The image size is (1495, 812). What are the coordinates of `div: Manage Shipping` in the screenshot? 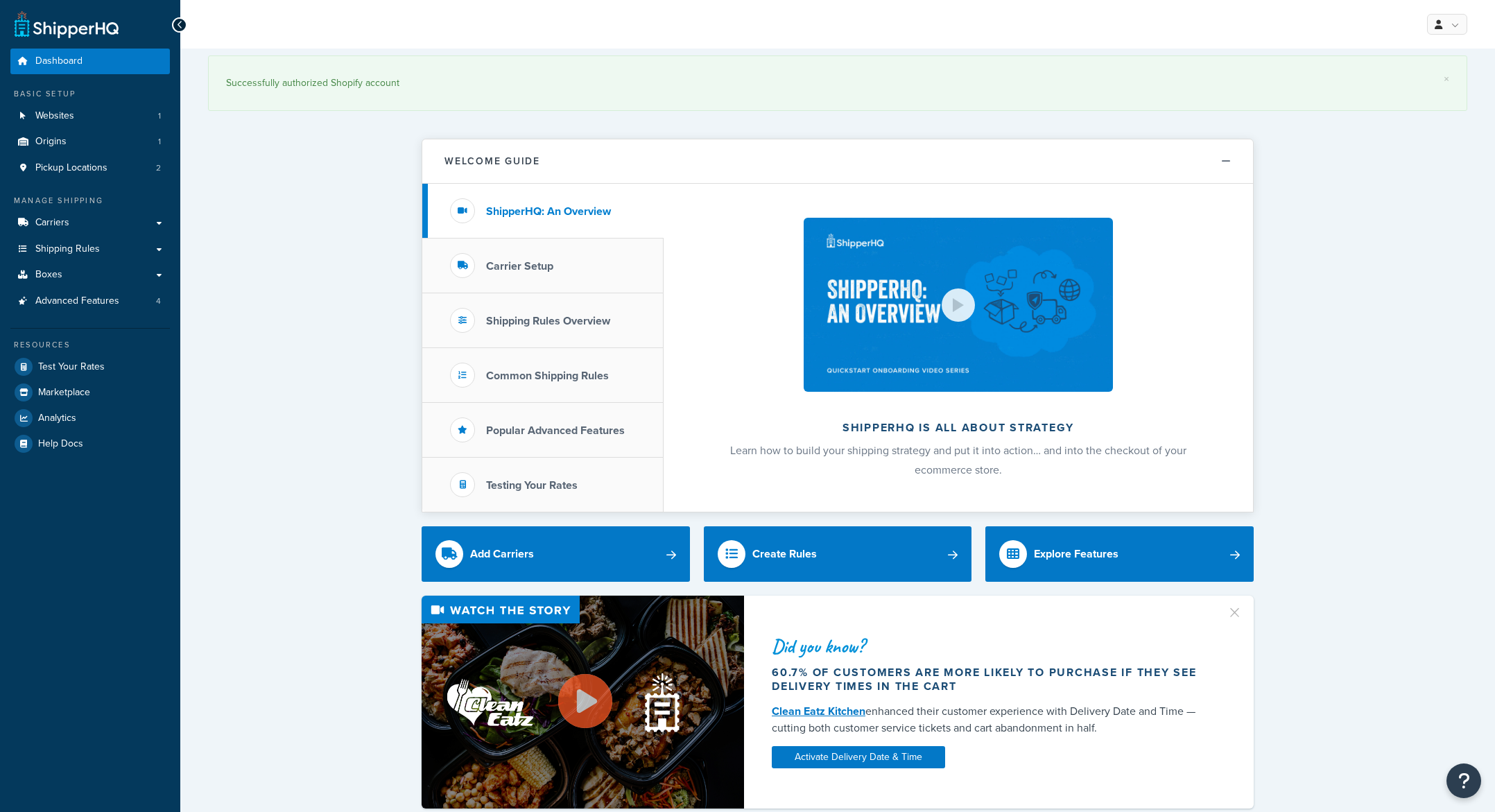 It's located at (91, 200).